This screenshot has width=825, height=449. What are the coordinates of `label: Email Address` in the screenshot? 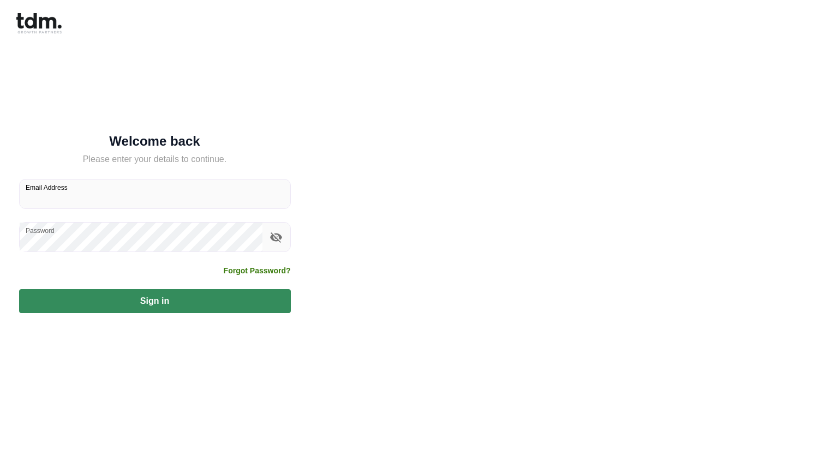 It's located at (46, 187).